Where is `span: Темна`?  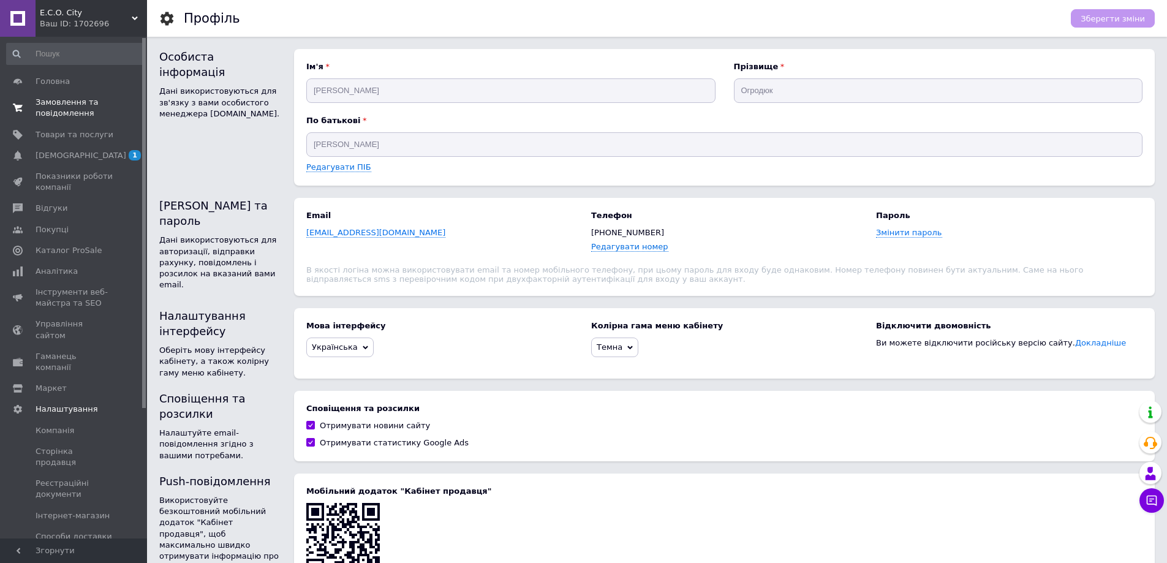 span: Темна is located at coordinates (609, 347).